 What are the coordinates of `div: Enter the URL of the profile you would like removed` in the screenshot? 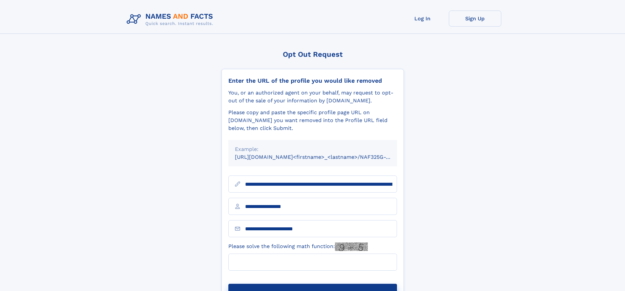 It's located at (313, 81).